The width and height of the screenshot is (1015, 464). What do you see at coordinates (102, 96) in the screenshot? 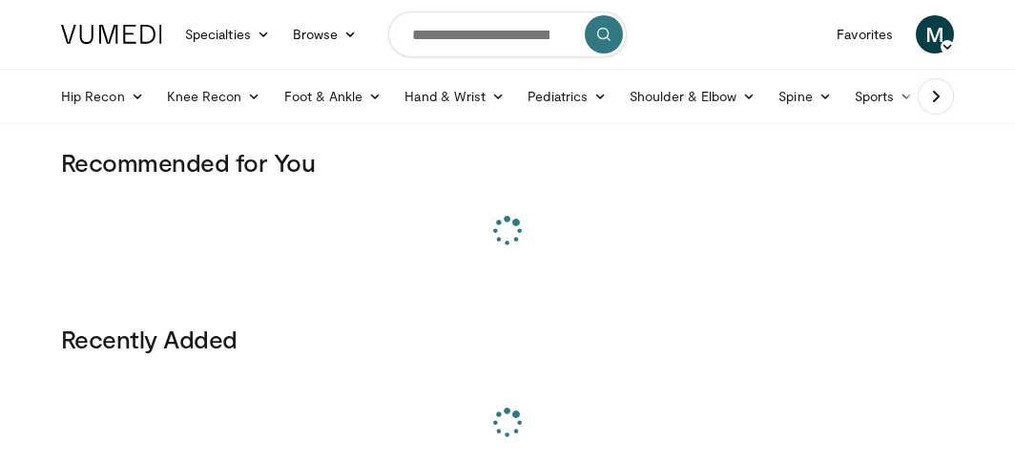
I see `a: Hip Recon` at bounding box center [102, 96].